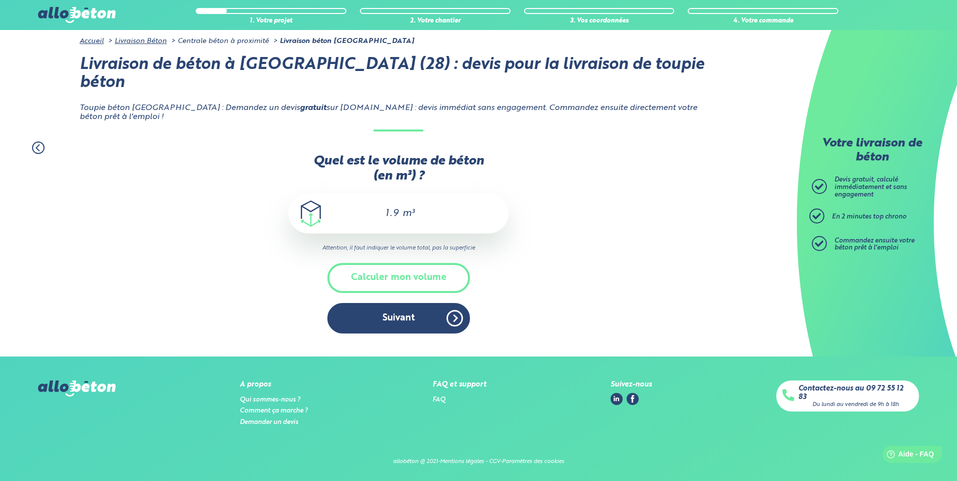 This screenshot has height=481, width=957. Describe the element at coordinates (439, 400) in the screenshot. I see `a: FAQ` at that location.